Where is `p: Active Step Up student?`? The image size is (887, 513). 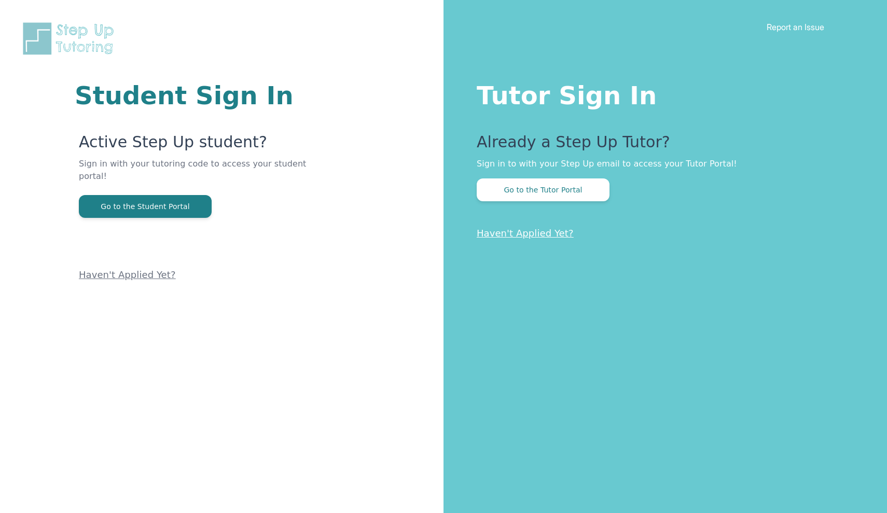
p: Active Step Up student? is located at coordinates (199, 145).